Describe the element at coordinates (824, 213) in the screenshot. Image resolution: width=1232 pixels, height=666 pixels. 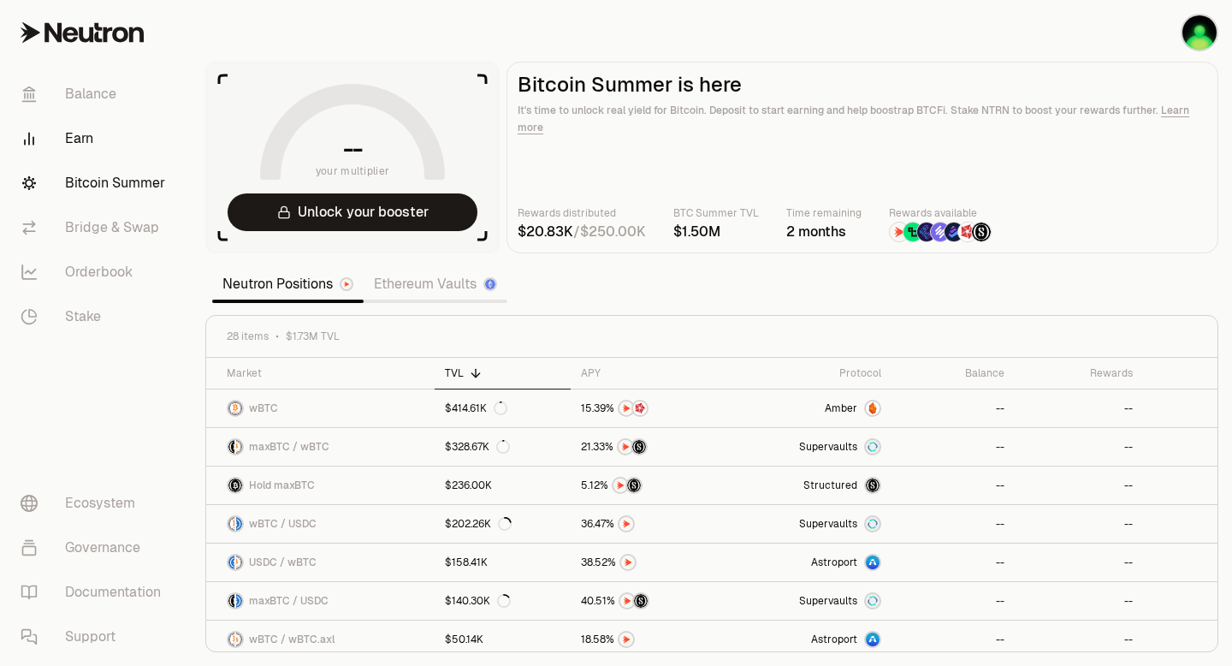
I see `p: Time remaining` at that location.